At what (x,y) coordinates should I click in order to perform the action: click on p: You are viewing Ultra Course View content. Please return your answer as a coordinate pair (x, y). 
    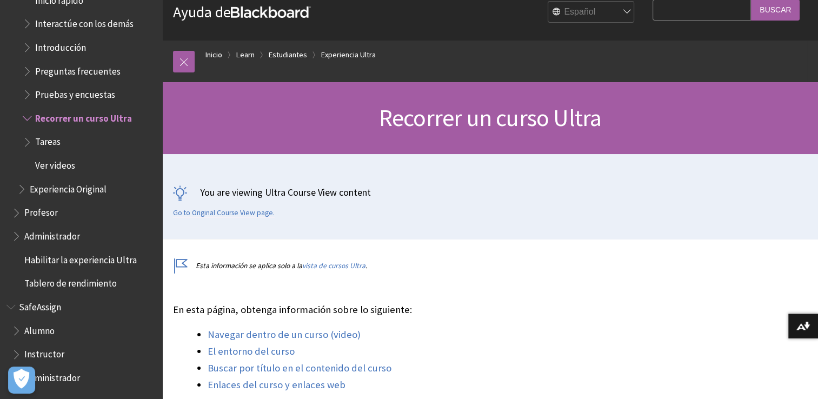
    Looking at the image, I should click on (490, 192).